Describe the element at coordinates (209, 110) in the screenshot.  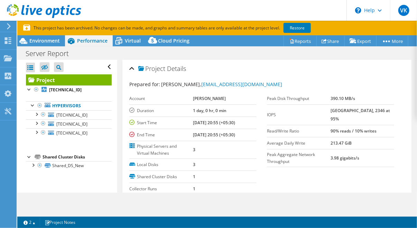
I see `b: 1 day, 0 hr, 0 min` at that location.